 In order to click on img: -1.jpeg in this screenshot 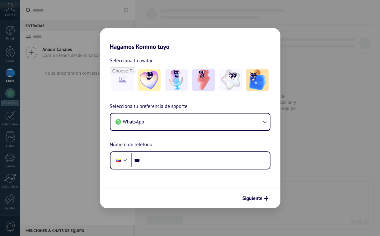, I will do `click(150, 80)`.